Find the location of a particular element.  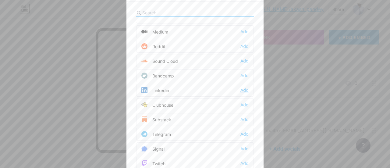

div: Reddit is located at coordinates (153, 46).